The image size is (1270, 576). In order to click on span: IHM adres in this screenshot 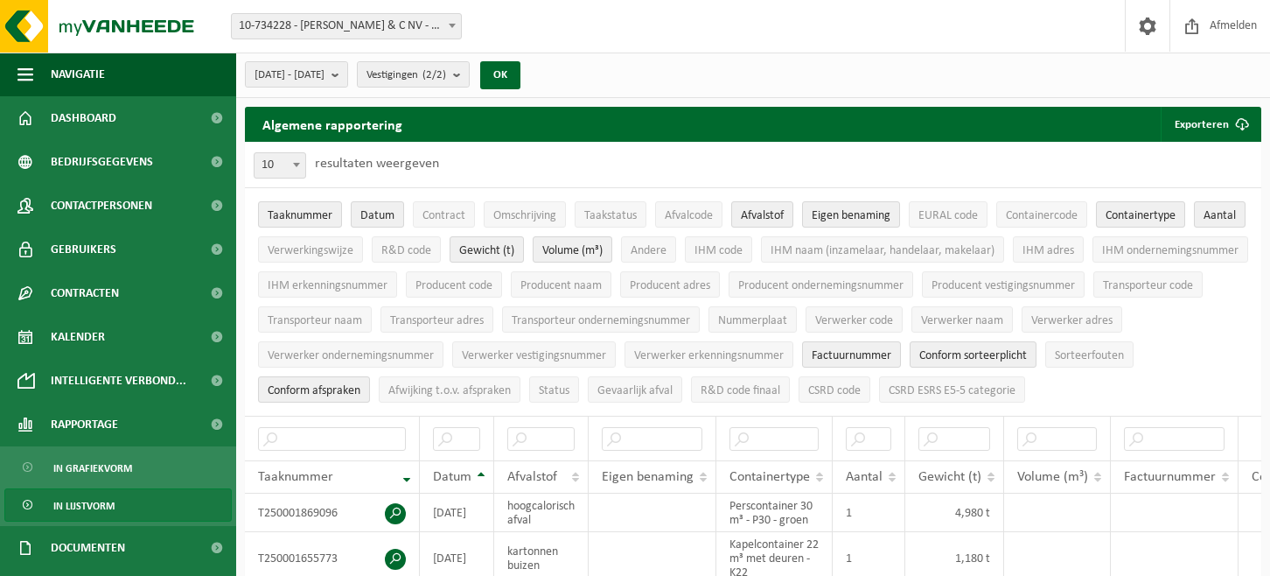, I will do `click(1048, 250)`.